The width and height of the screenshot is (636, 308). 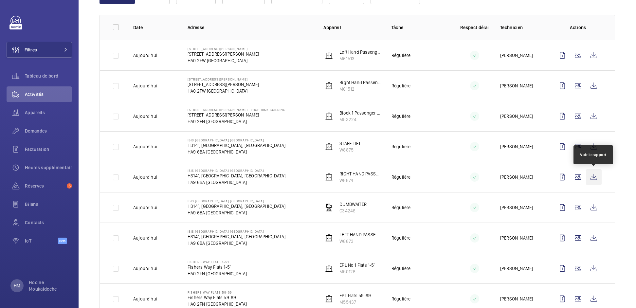 I want to click on p: Right Hand Passenger Lift, so click(x=360, y=82).